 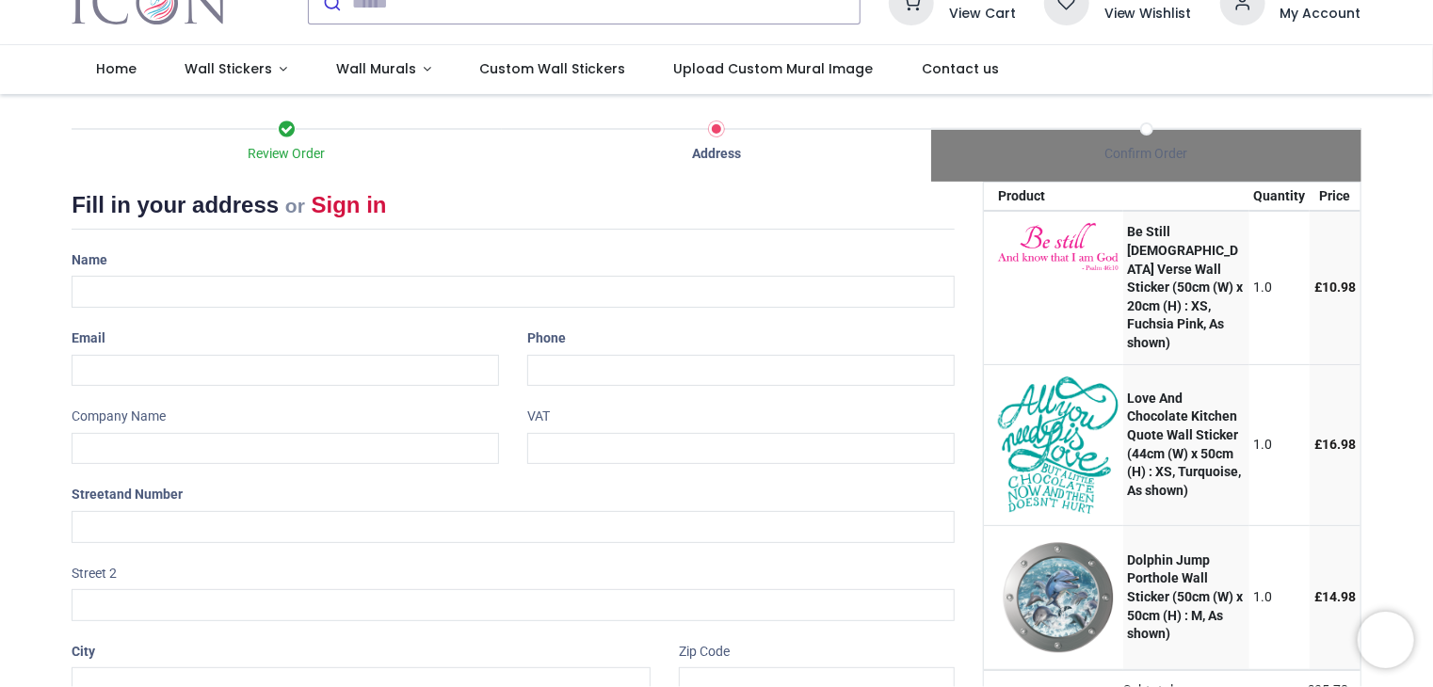 What do you see at coordinates (982, 14) in the screenshot?
I see `a: View Cart` at bounding box center [982, 14].